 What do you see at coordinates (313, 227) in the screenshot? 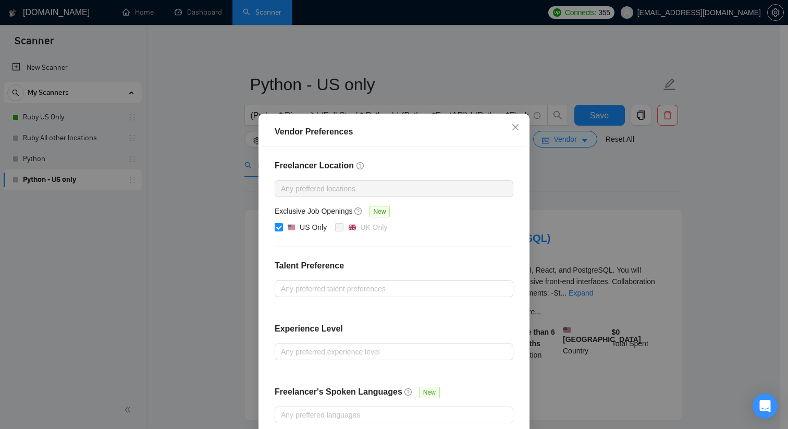
I see `div: US Only` at bounding box center [313, 227].